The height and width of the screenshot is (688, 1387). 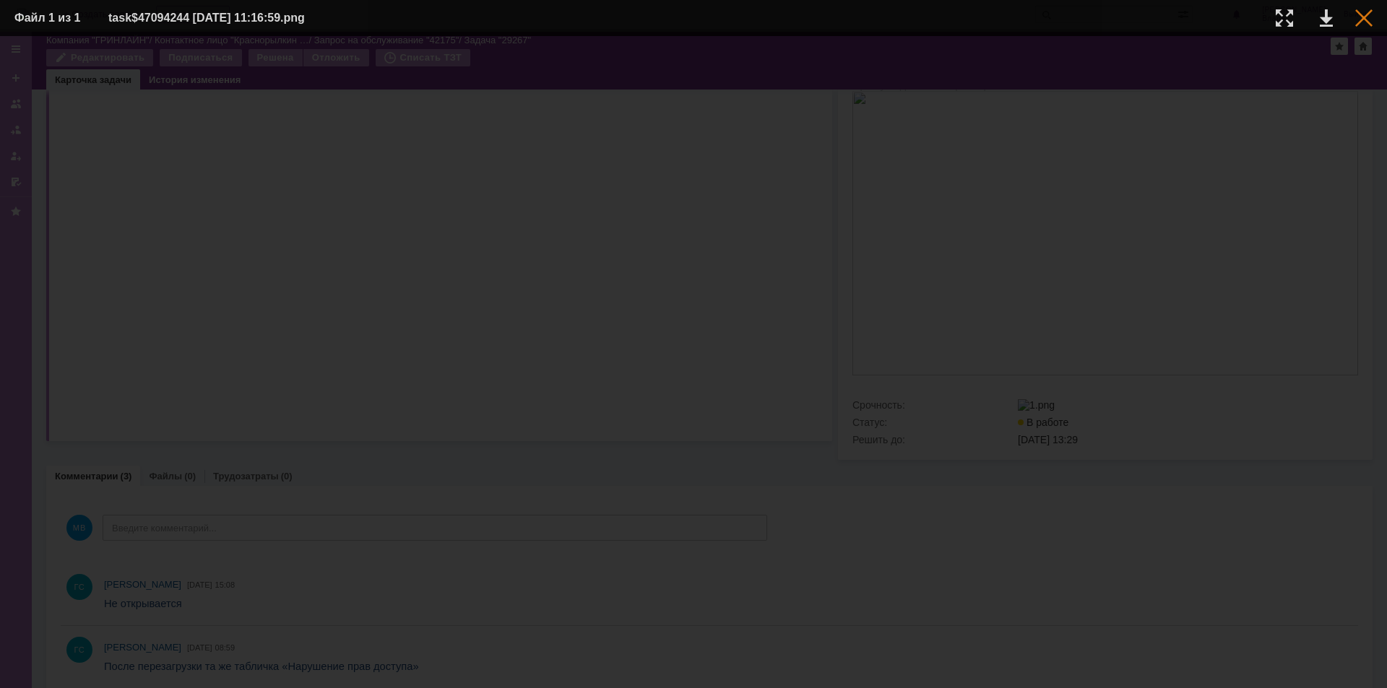 I want to click on div: Увеличить масштаб, so click(x=1284, y=18).